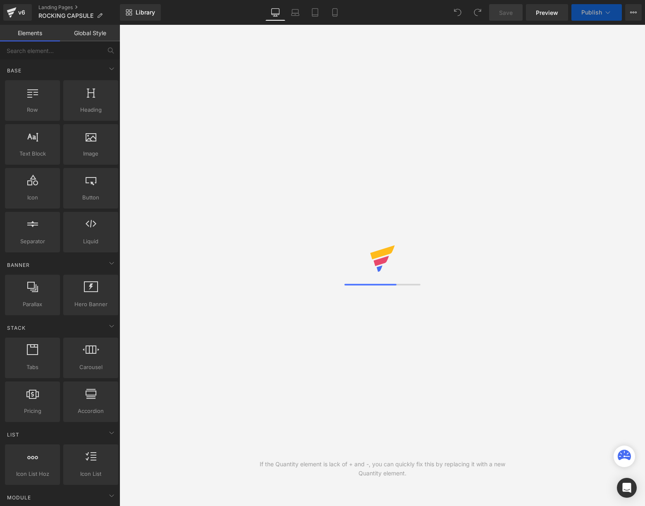  What do you see at coordinates (295, 12) in the screenshot?
I see `a: Laptop` at bounding box center [295, 12].